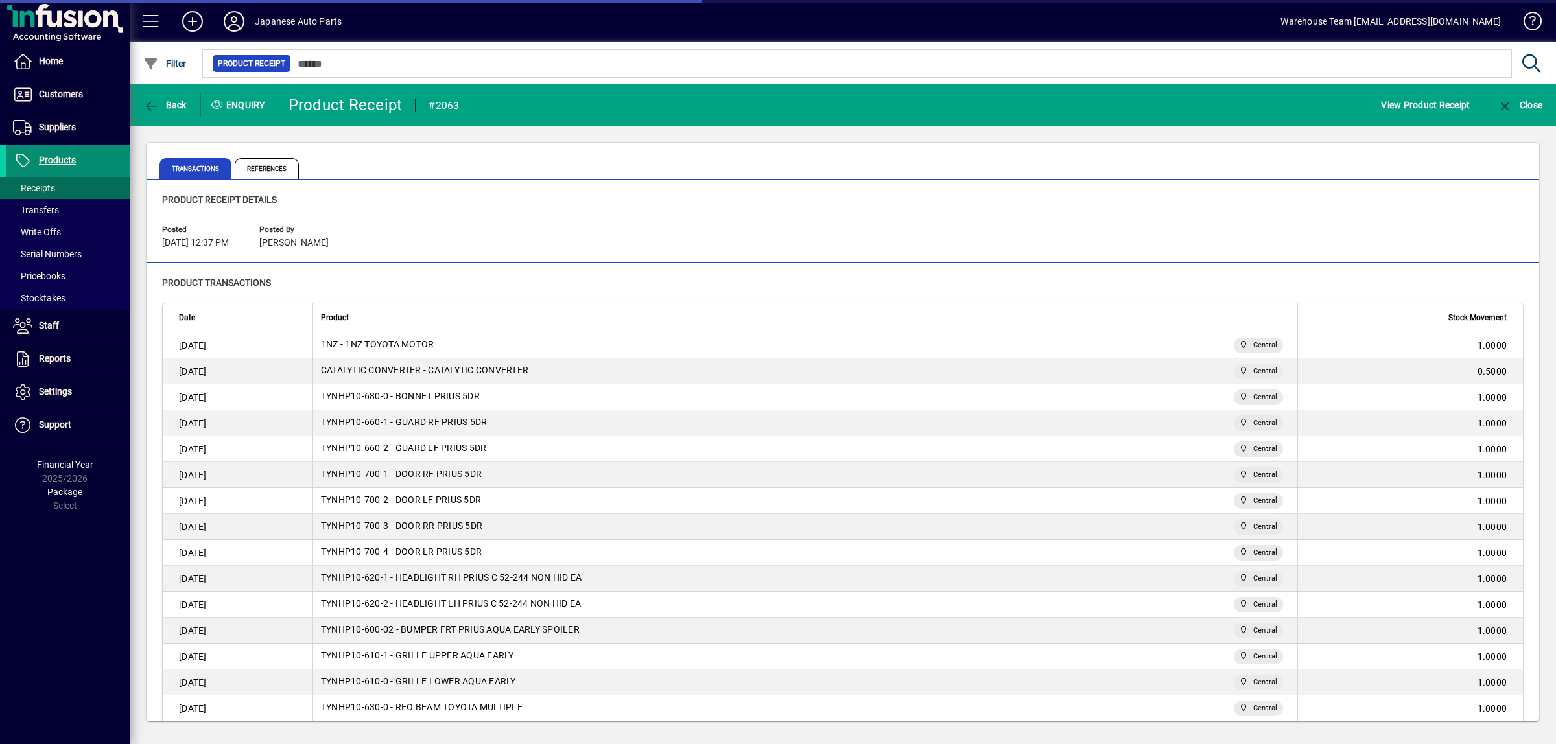 The image size is (1556, 744). Describe the element at coordinates (34, 188) in the screenshot. I see `span: Receipts` at that location.